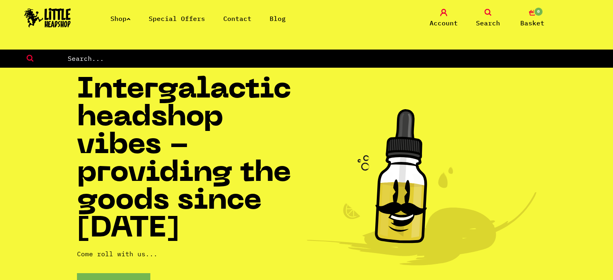 The image size is (613, 280). I want to click on a: Contact, so click(237, 19).